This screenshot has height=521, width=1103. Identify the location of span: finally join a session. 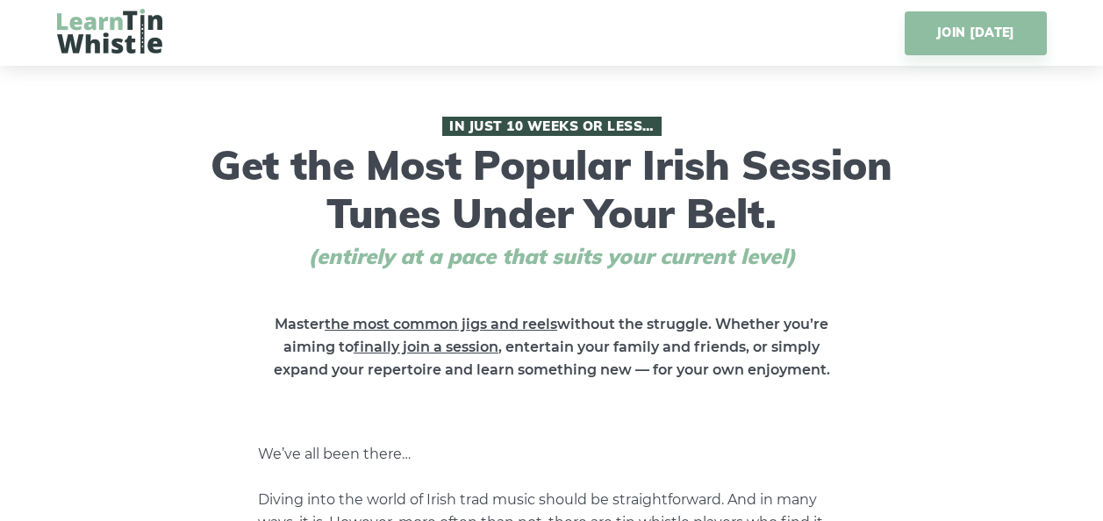
(425, 346).